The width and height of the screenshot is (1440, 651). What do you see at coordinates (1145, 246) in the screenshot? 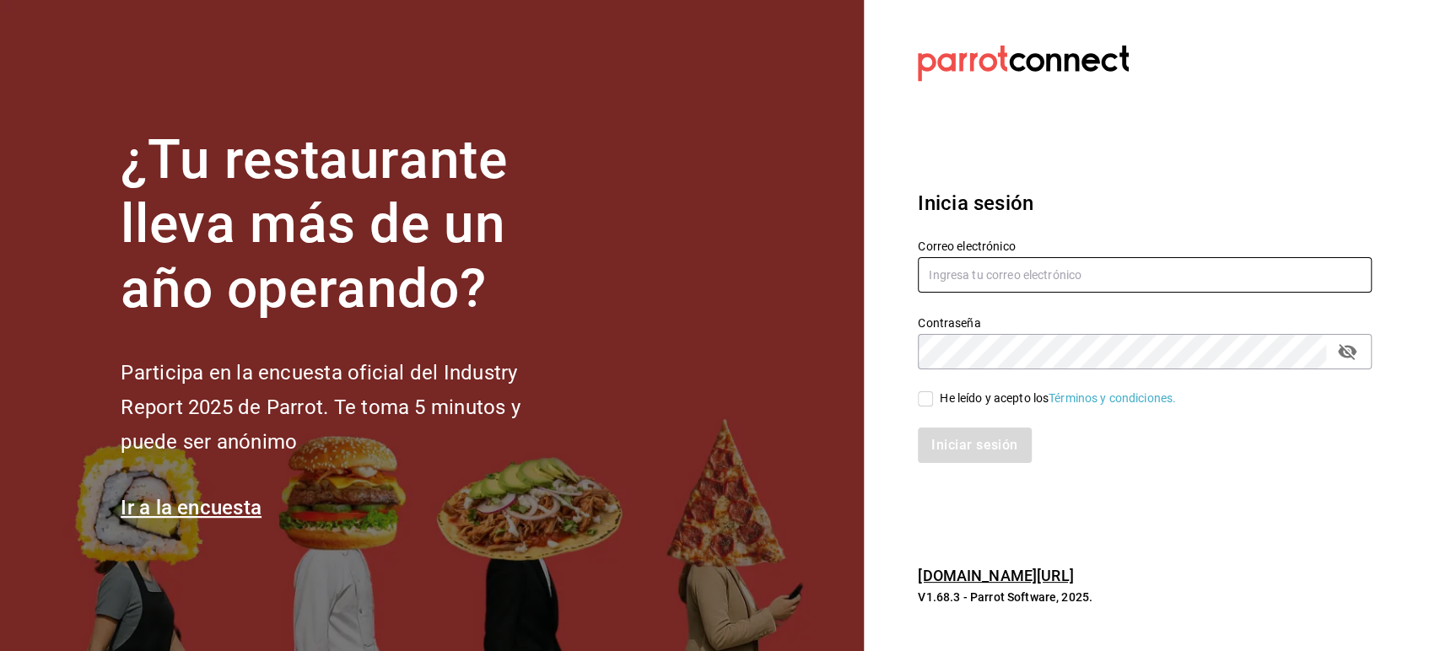
I see `label: Correo electrónico` at bounding box center [1145, 246].